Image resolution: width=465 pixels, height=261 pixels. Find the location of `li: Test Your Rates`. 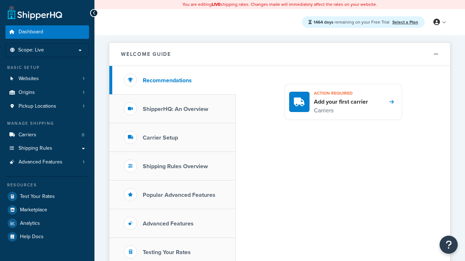

li: Test Your Rates is located at coordinates (47, 197).